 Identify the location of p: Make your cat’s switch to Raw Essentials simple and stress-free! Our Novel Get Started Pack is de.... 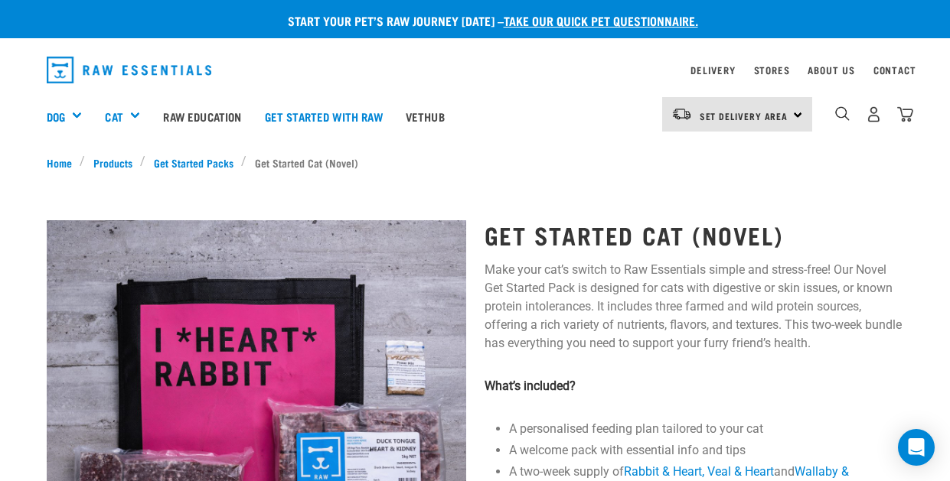
(694, 307).